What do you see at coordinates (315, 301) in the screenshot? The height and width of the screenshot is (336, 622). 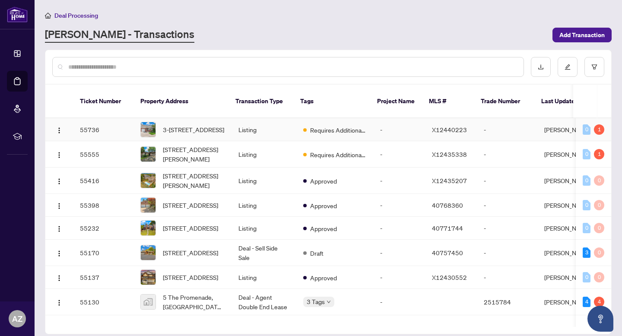 I see `span: 3 Tags` at bounding box center [315, 301].